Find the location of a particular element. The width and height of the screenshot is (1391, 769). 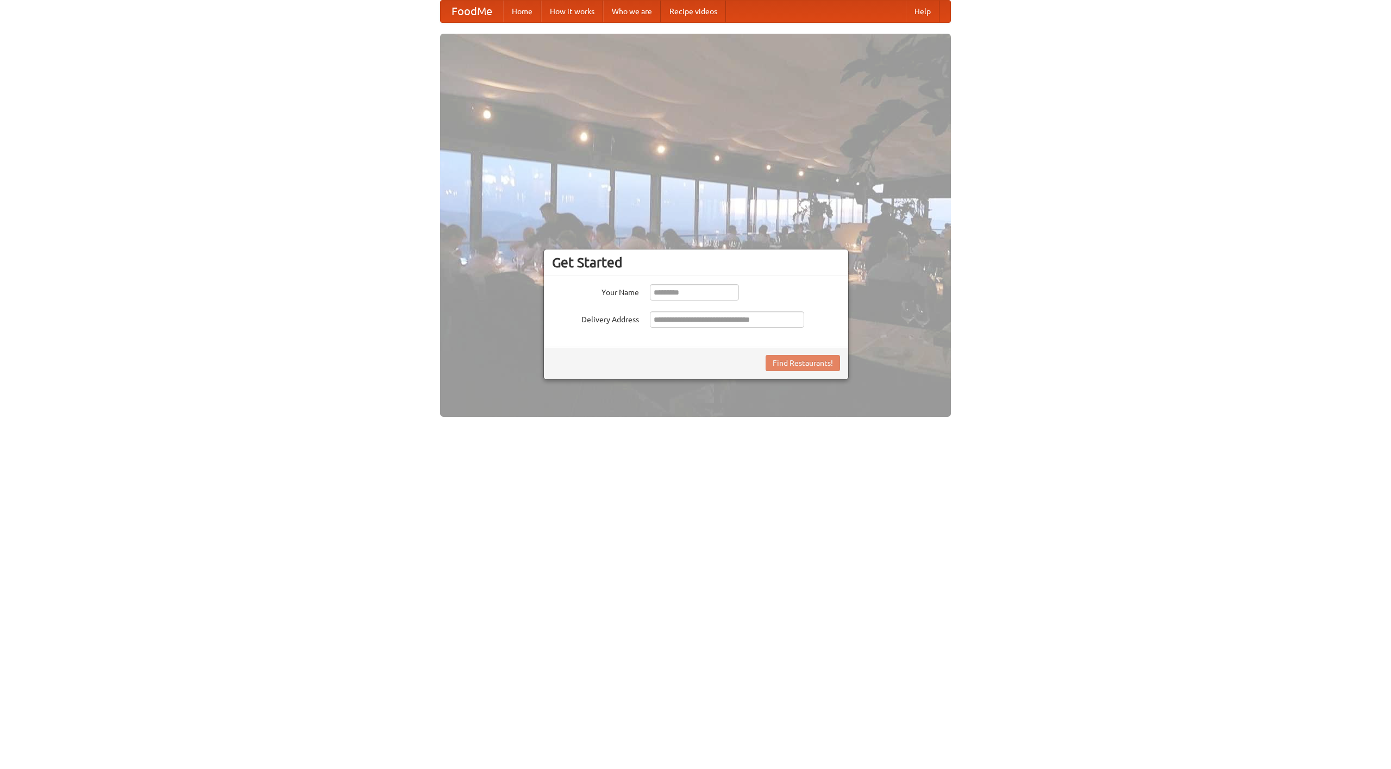

a: Who we are is located at coordinates (632, 11).